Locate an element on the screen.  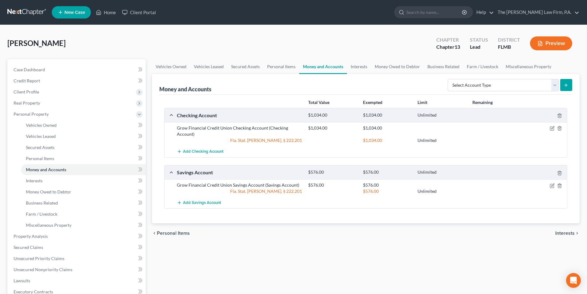
span: 13 is located at coordinates (457, 47).